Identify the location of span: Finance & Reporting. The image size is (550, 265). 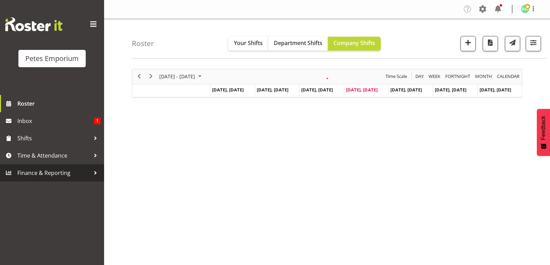
(54, 173).